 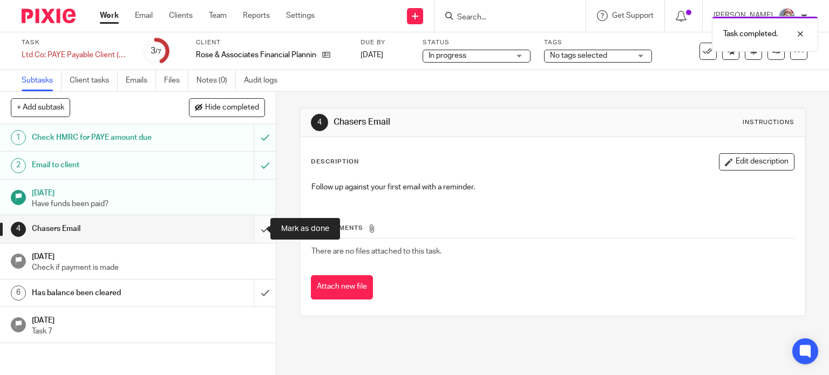 I want to click on label: Task, so click(x=76, y=43).